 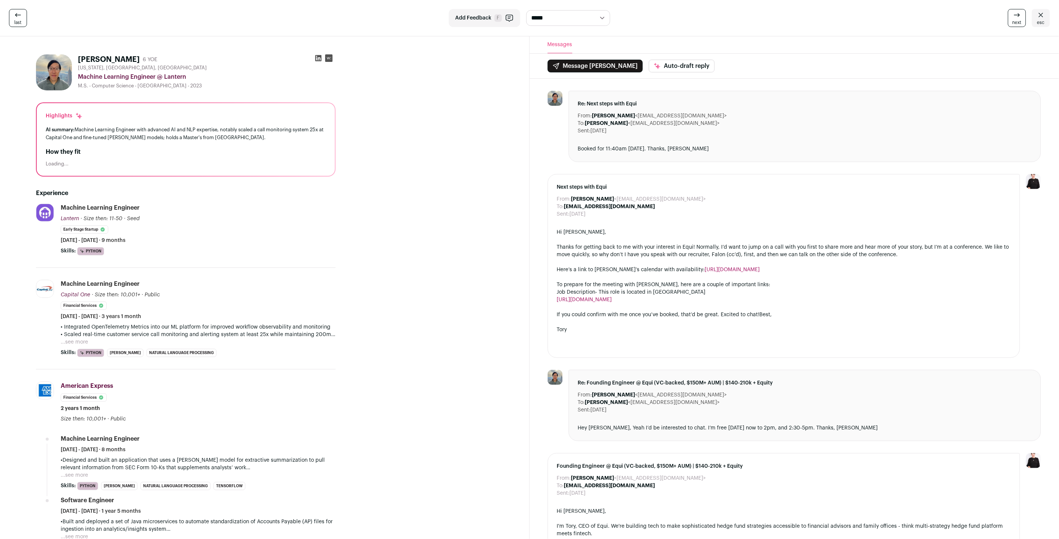 What do you see at coordinates (198, 334) in the screenshot?
I see `p: • Scaled real-time customer service call monitoring and alerting system at least 25x while mainta...` at bounding box center [198, 334].